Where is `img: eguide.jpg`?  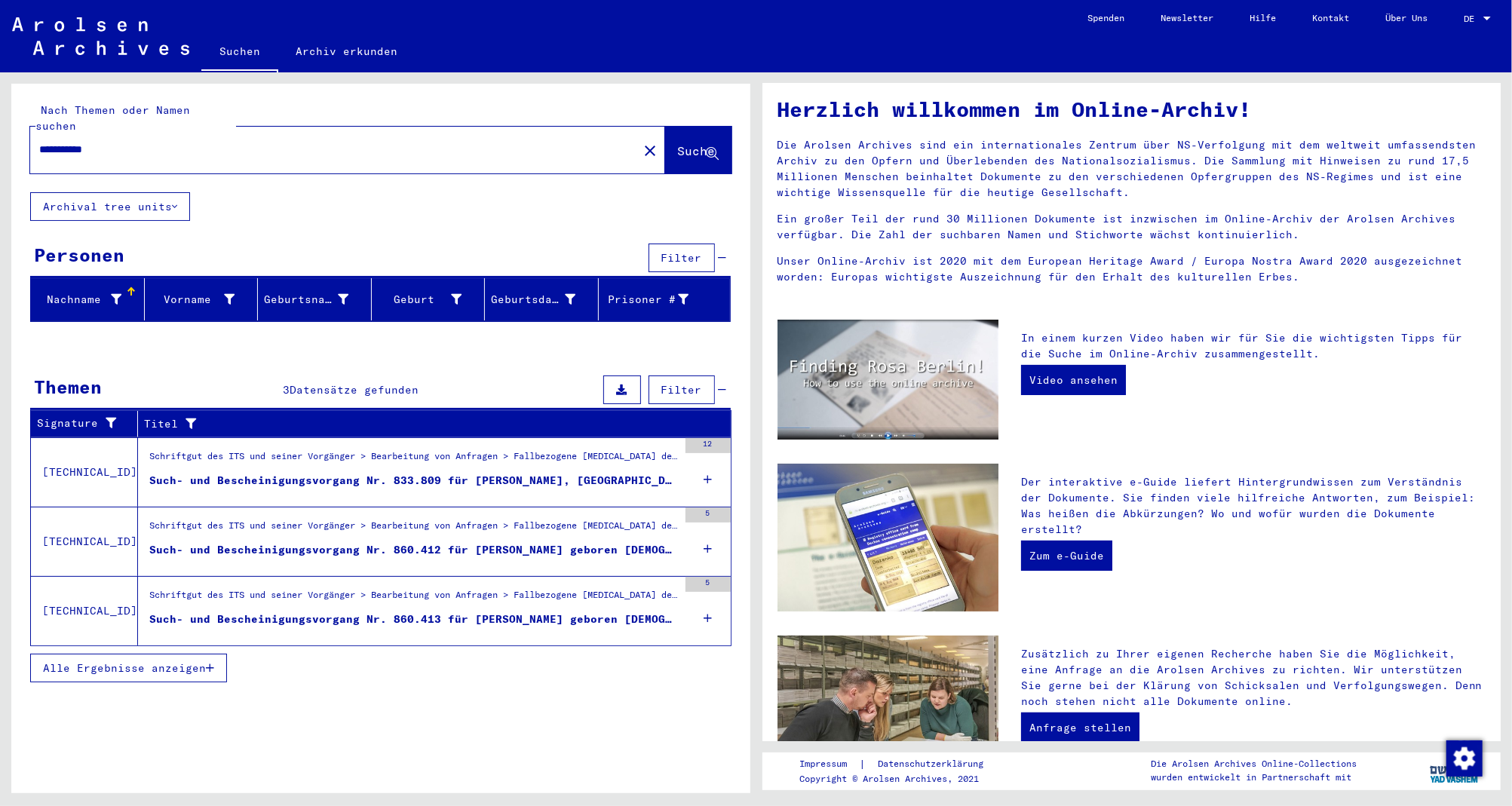
img: eguide.jpg is located at coordinates (887, 538).